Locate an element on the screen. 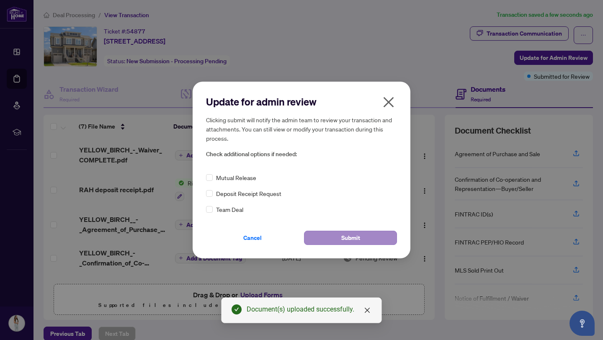 The height and width of the screenshot is (340, 603). button: Submit is located at coordinates (350, 238).